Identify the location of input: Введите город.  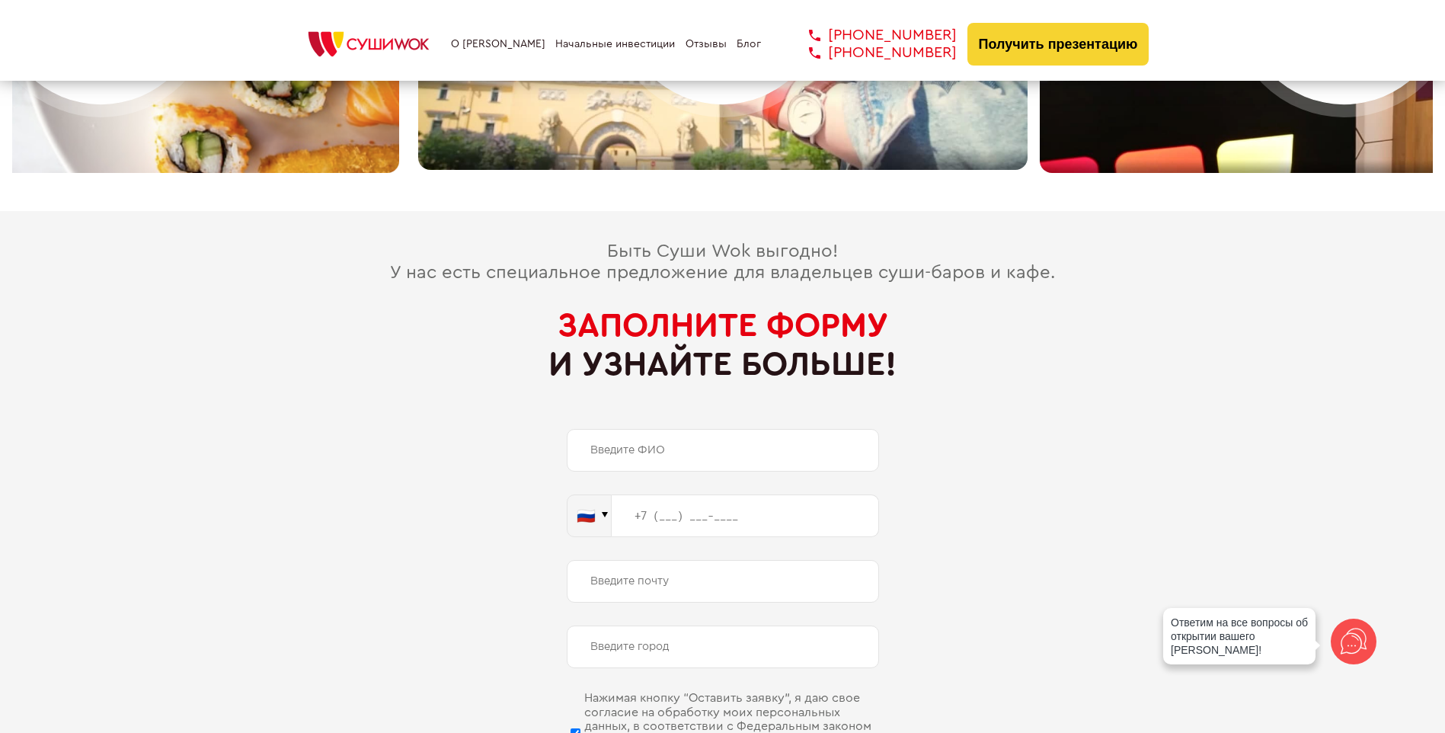
(723, 647).